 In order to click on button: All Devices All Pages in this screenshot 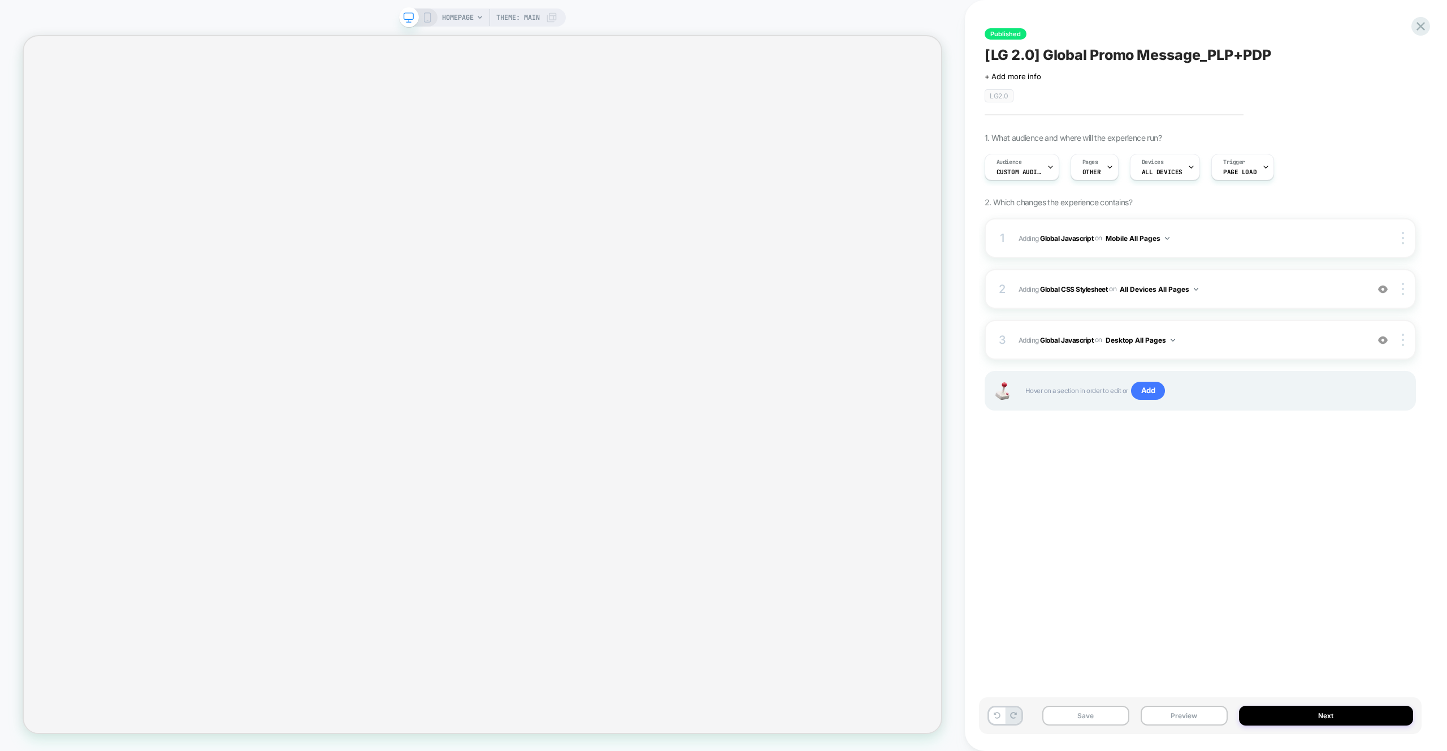, I will do `click(1159, 289)`.